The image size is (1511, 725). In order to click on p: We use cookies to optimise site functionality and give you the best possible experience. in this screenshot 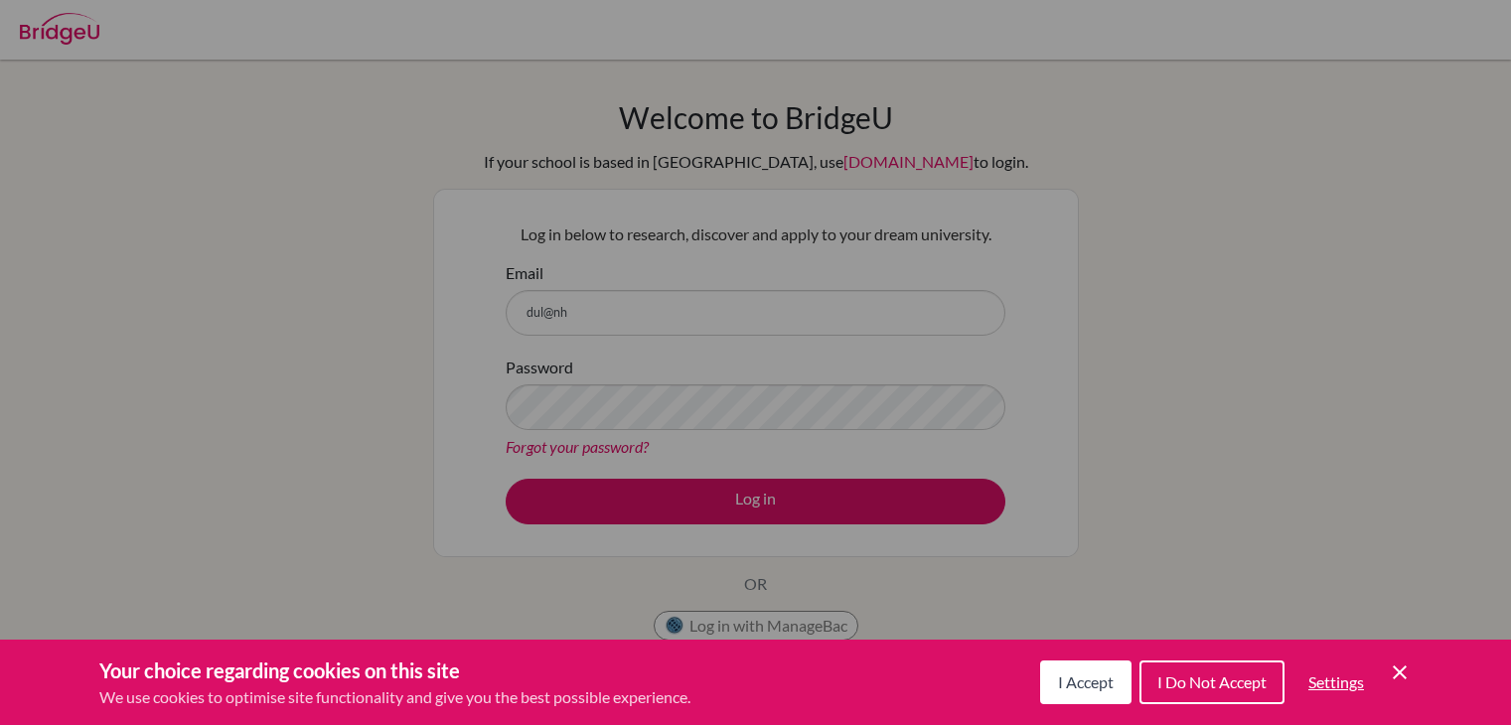, I will do `click(395, 698)`.